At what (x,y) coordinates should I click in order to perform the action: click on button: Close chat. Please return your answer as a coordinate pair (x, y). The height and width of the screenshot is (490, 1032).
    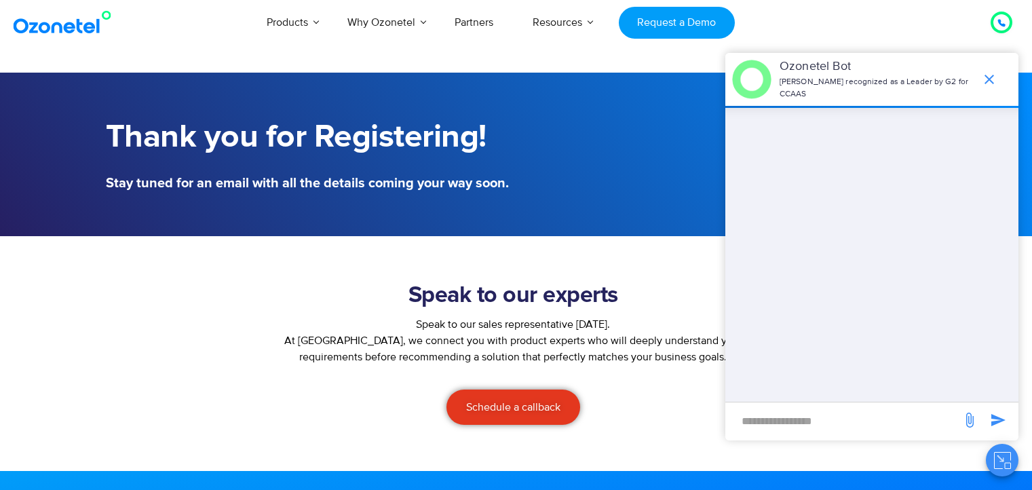
    Looking at the image, I should click on (1003, 460).